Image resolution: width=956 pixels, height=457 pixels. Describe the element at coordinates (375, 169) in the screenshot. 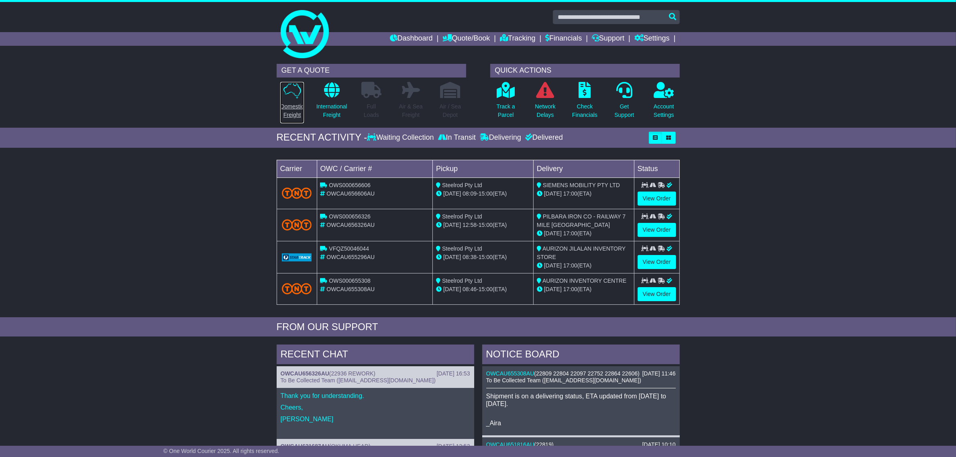

I see `td: OWC / Carrier #` at that location.